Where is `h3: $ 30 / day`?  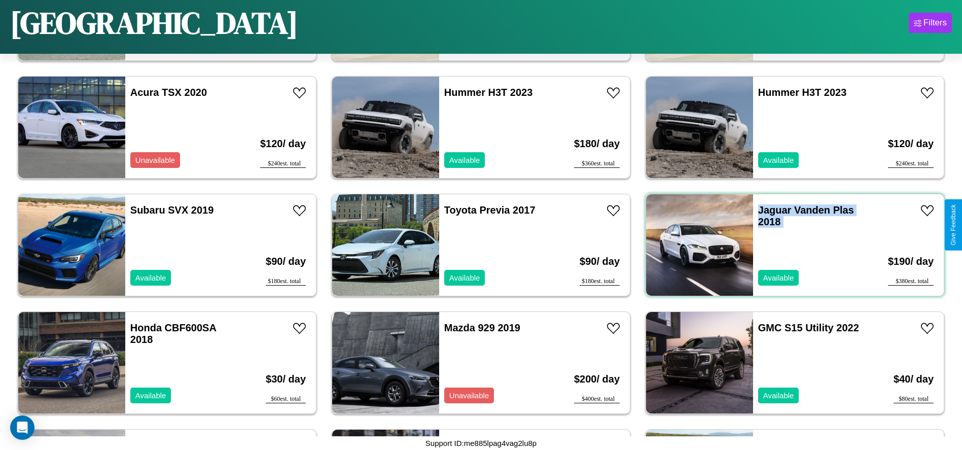
h3: $ 30 / day is located at coordinates (286, 379).